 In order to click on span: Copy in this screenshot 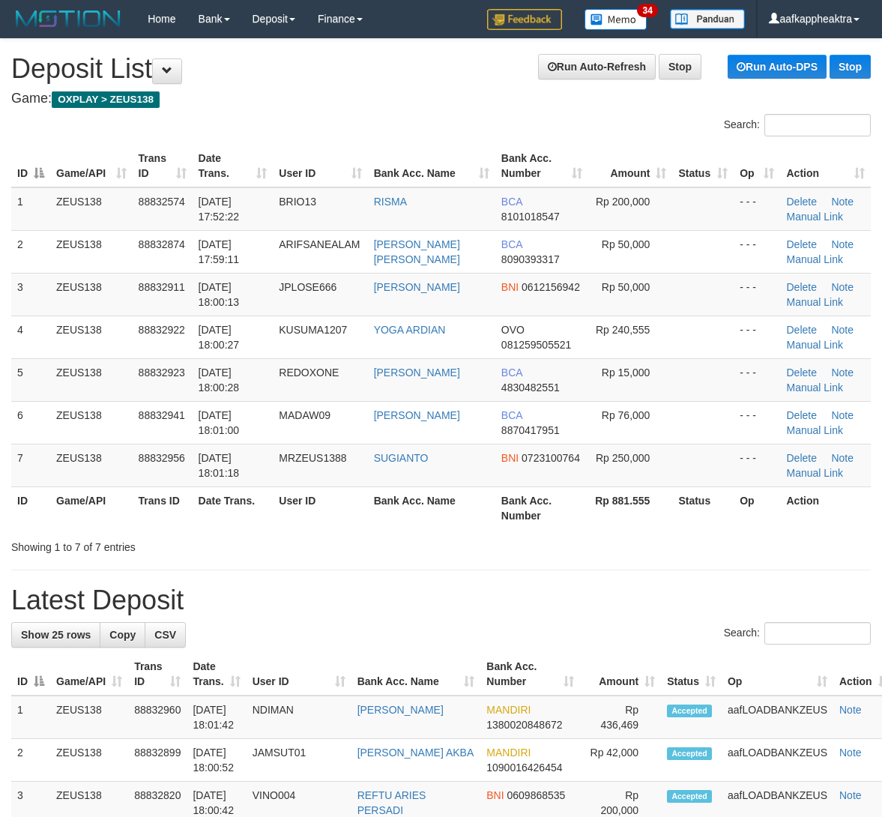, I will do `click(122, 635)`.